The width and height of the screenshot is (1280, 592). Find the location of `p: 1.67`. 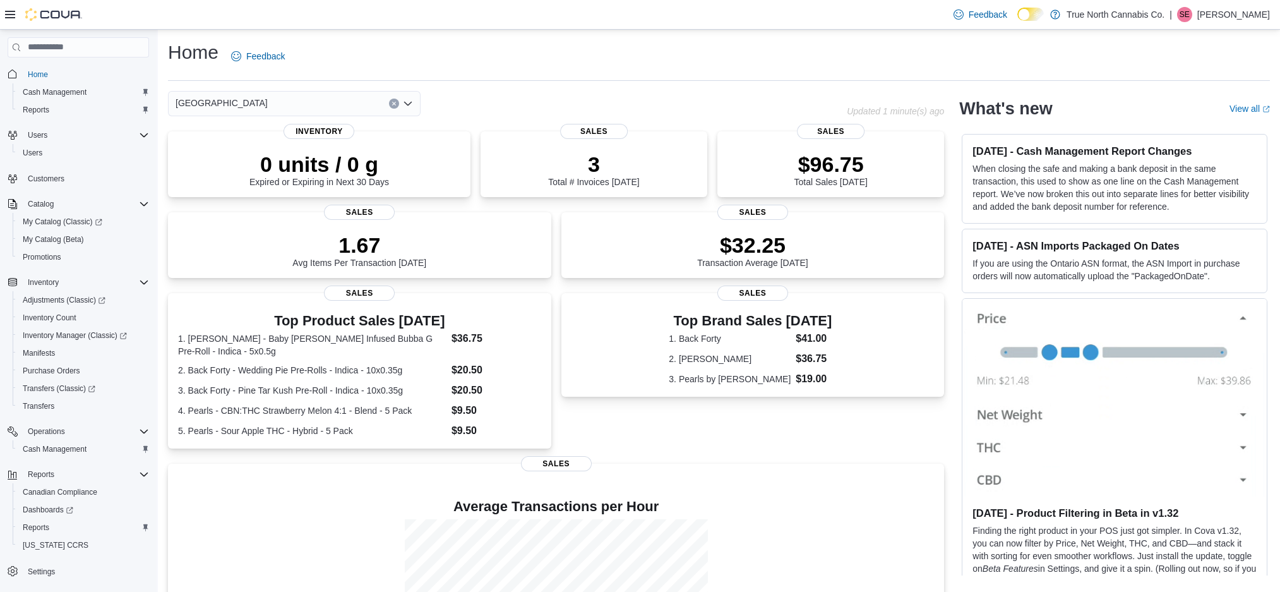

p: 1.67 is located at coordinates (359, 245).